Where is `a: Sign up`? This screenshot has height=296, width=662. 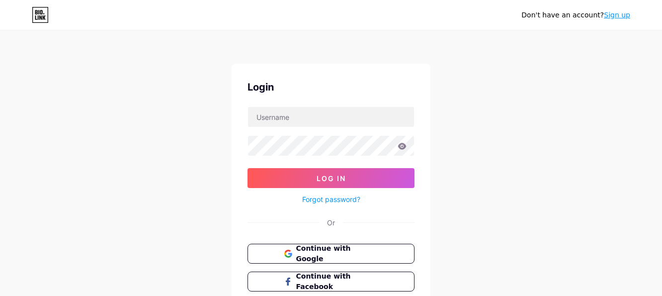 a: Sign up is located at coordinates (617, 15).